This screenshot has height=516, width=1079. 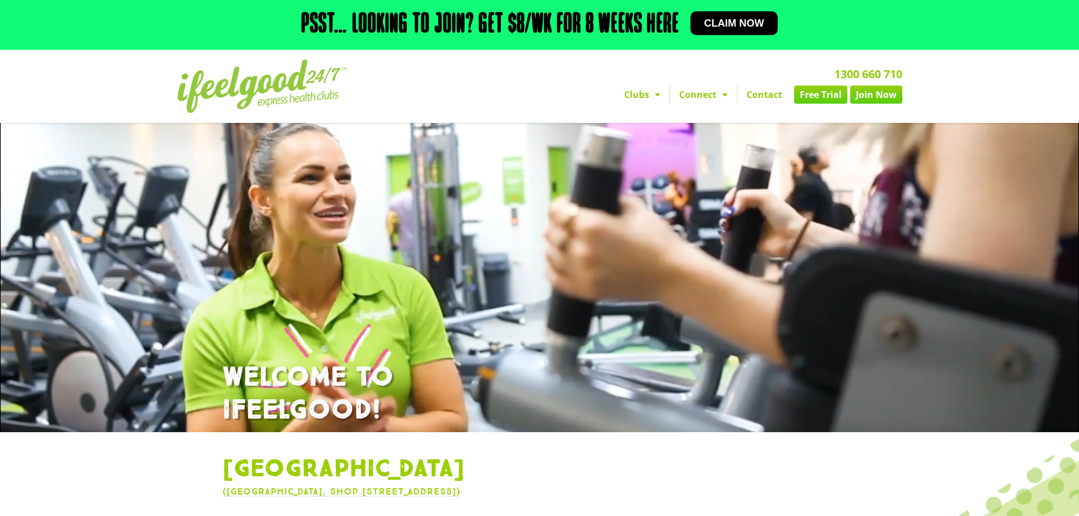 I want to click on span: Claim now, so click(x=734, y=23).